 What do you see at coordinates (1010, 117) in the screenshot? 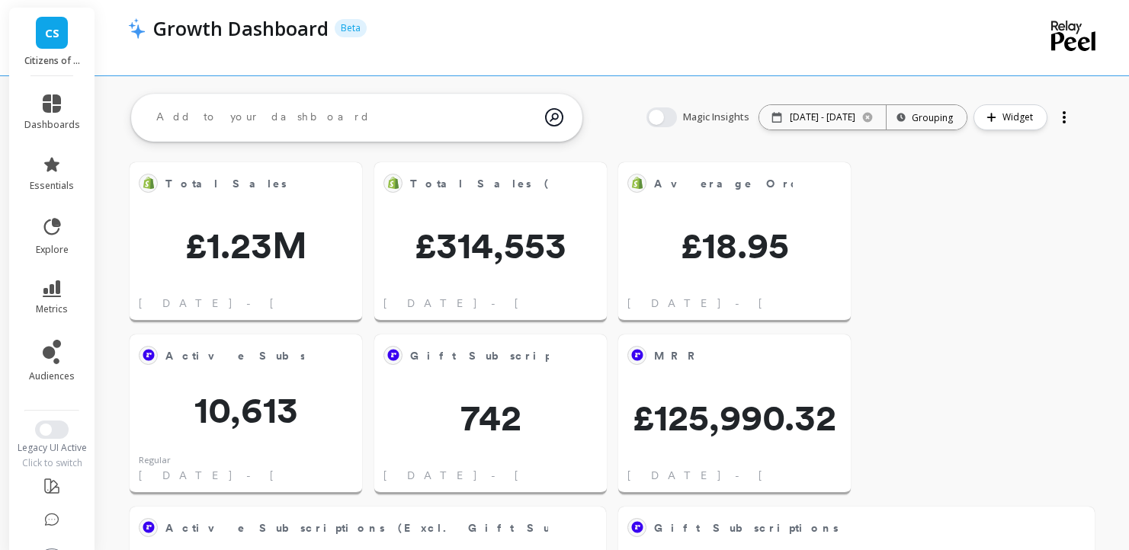
I see `button: Widget` at bounding box center [1010, 117].